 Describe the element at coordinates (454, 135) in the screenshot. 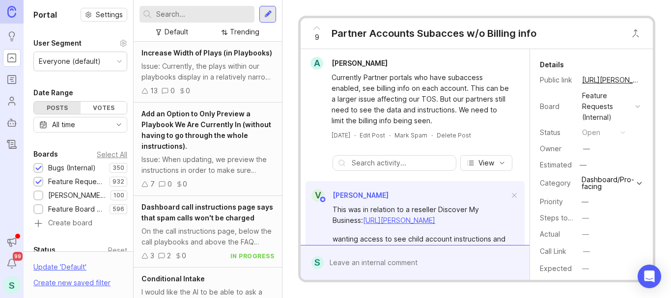

I see `div: Delete Post` at that location.